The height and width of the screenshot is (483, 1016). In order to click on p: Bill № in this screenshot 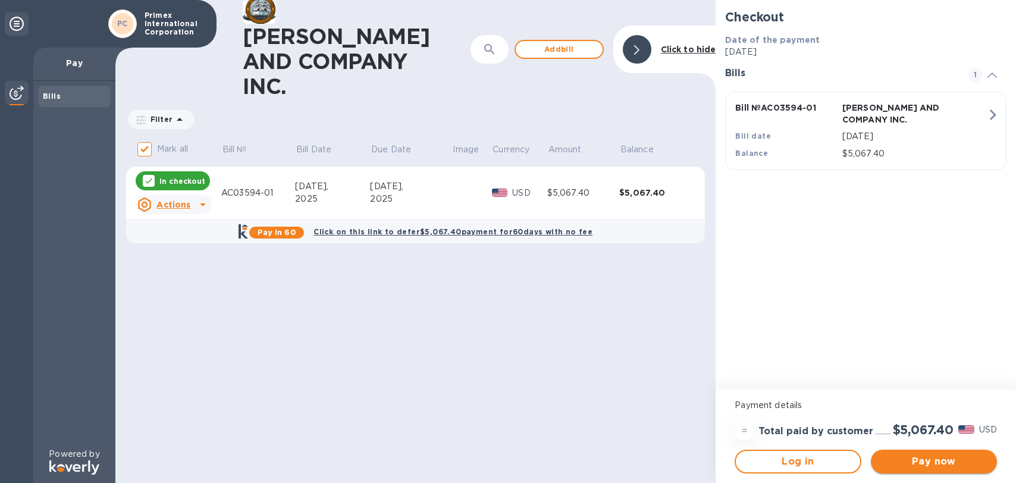, I will do `click(234, 149)`.